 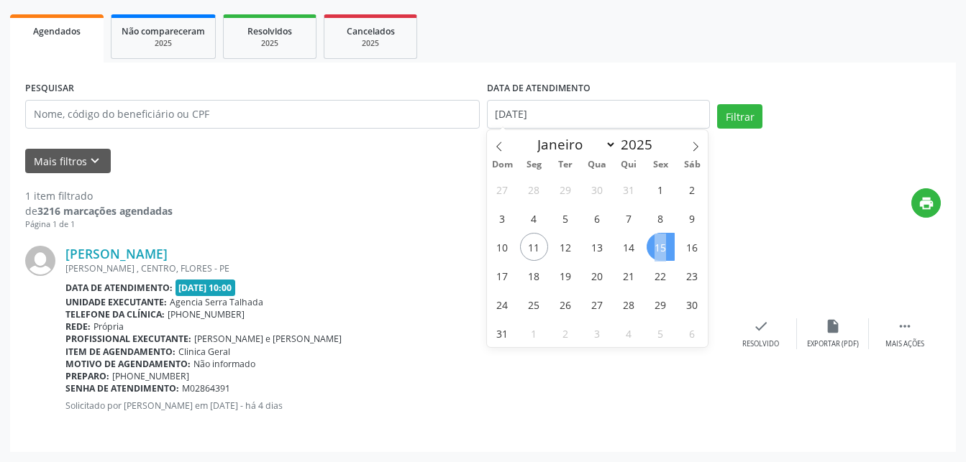 What do you see at coordinates (78, 326) in the screenshot?
I see `b: Rede:` at bounding box center [78, 326].